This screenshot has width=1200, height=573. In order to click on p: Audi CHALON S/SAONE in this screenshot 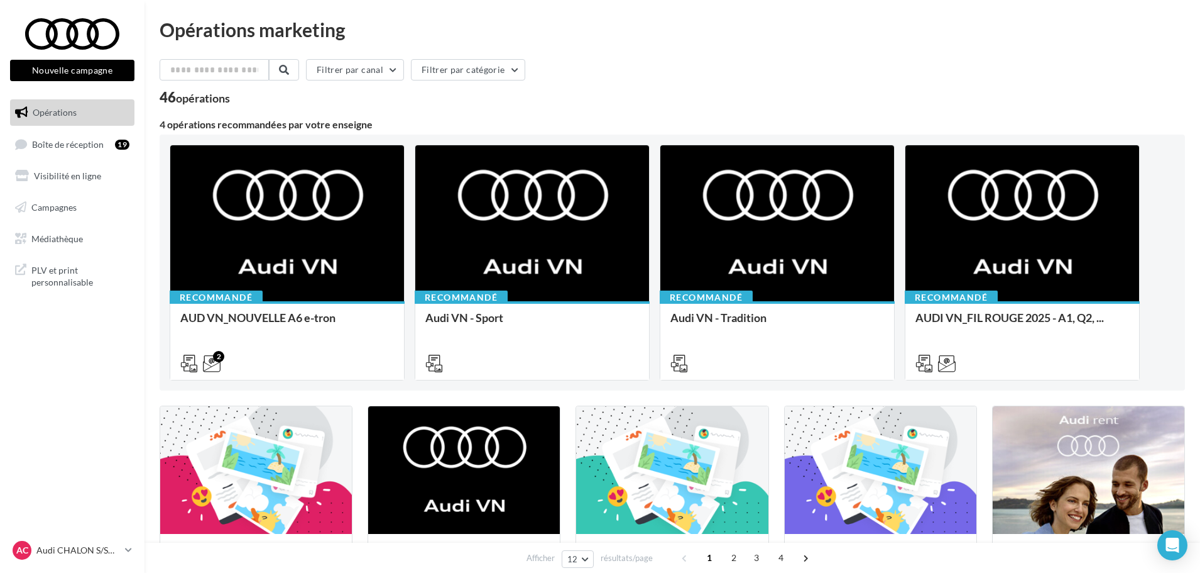, I will do `click(78, 550)`.